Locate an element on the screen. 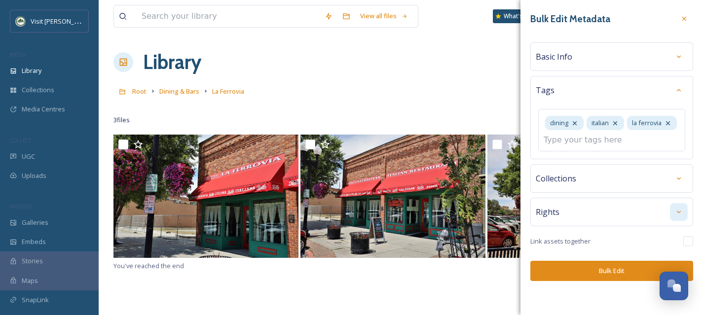 This screenshot has width=703, height=315. span: la ferrovia is located at coordinates (647, 123).